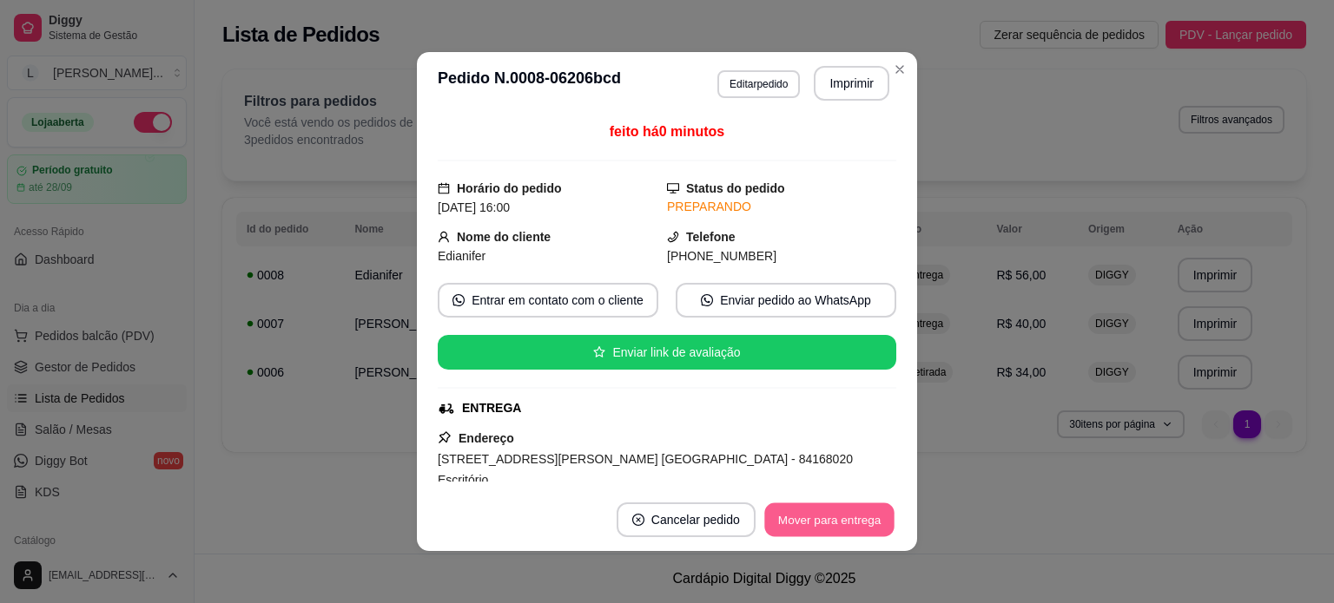  Describe the element at coordinates (444, 188) in the screenshot. I see `span: calendar` at that location.